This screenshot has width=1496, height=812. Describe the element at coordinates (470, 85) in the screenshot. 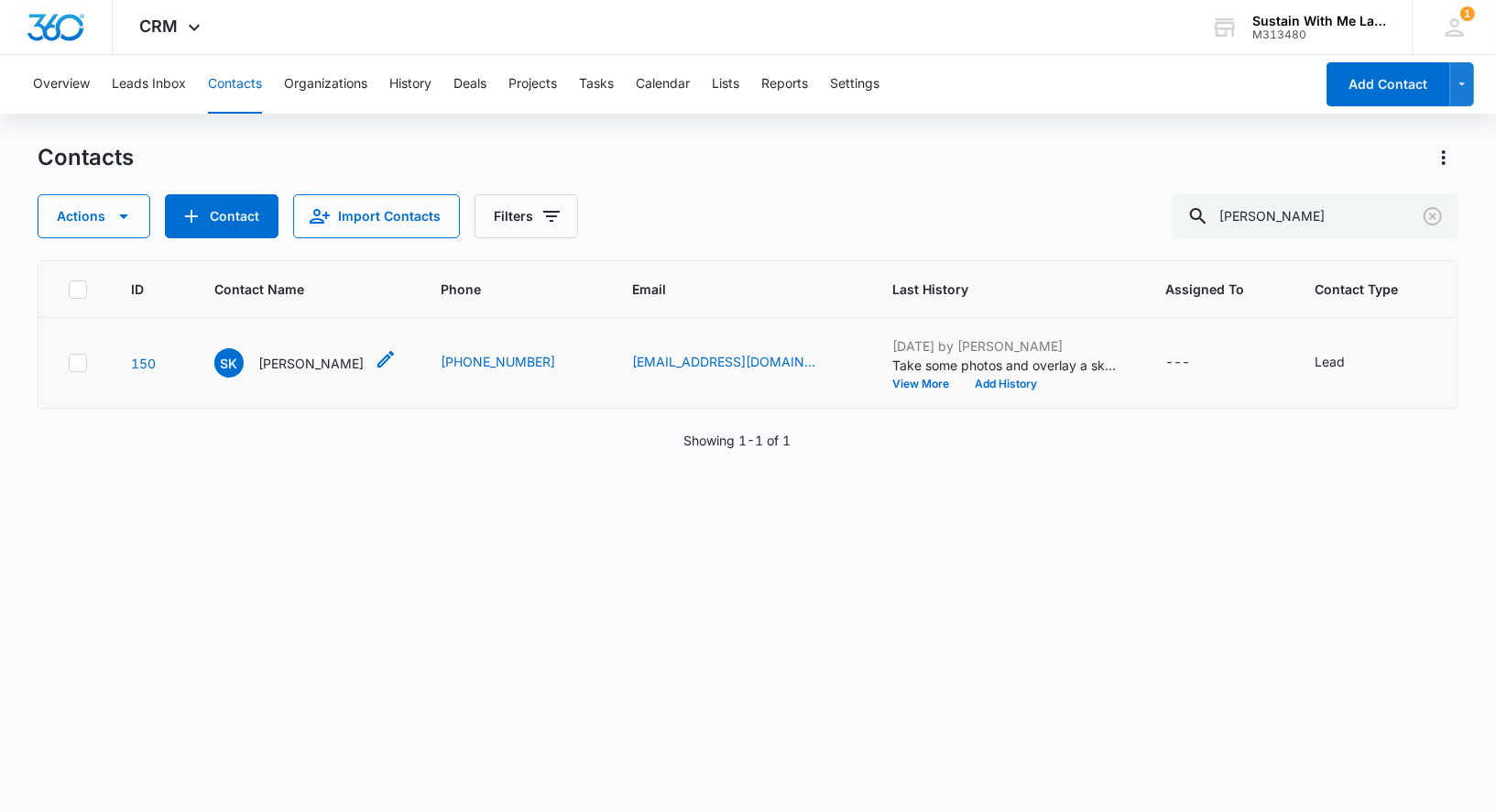

I see `button: Deals` at that location.